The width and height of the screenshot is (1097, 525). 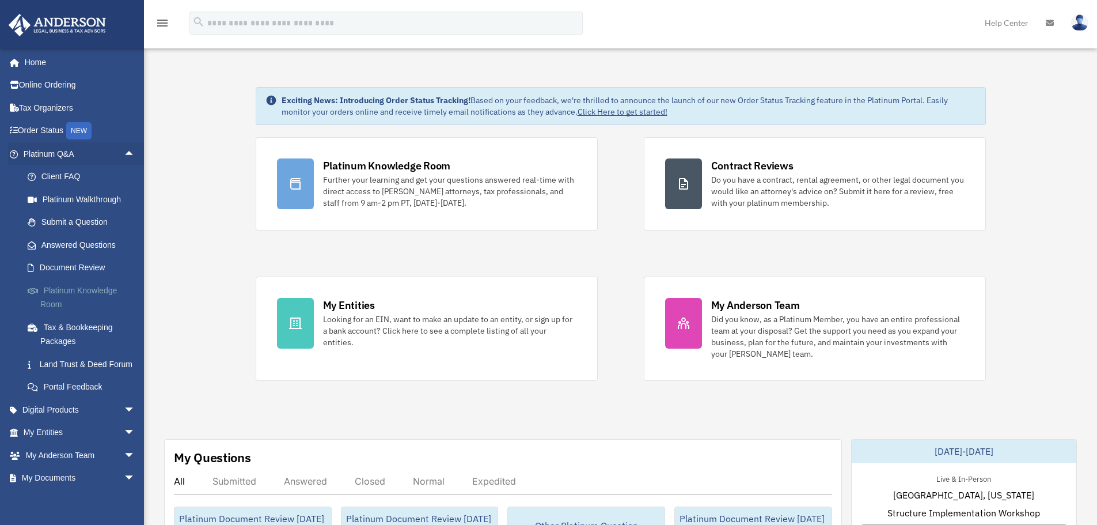 I want to click on div: NEW, so click(x=79, y=131).